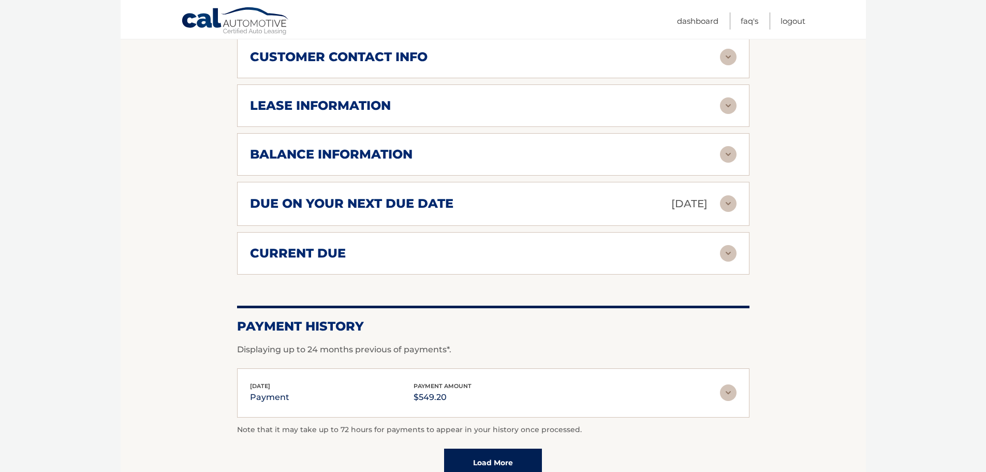 This screenshot has width=986, height=472. What do you see at coordinates (793, 21) in the screenshot?
I see `a: Logout` at bounding box center [793, 21].